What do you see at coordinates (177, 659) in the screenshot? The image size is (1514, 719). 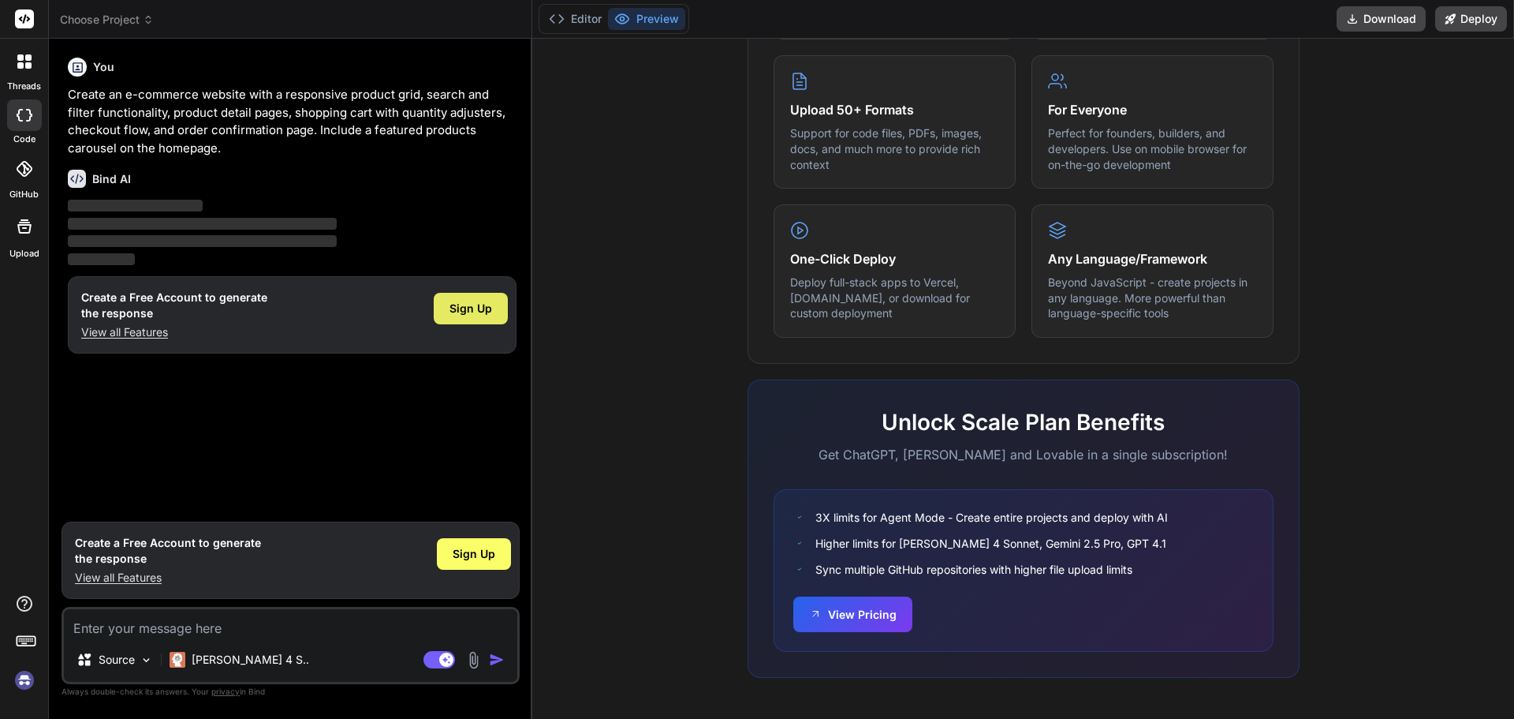 I see `img: Claude 4 Sonnet` at bounding box center [177, 659].